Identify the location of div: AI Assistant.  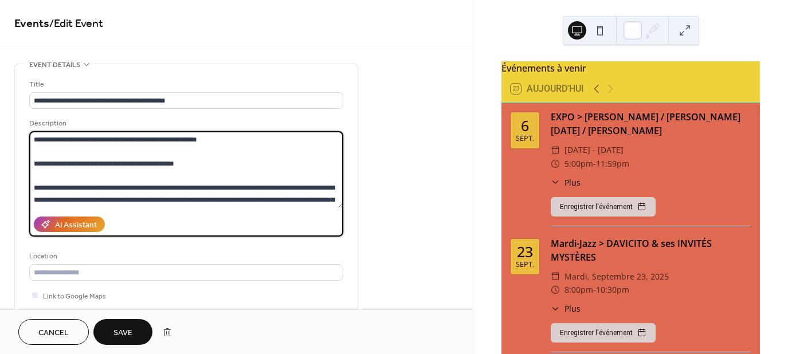
(76, 225).